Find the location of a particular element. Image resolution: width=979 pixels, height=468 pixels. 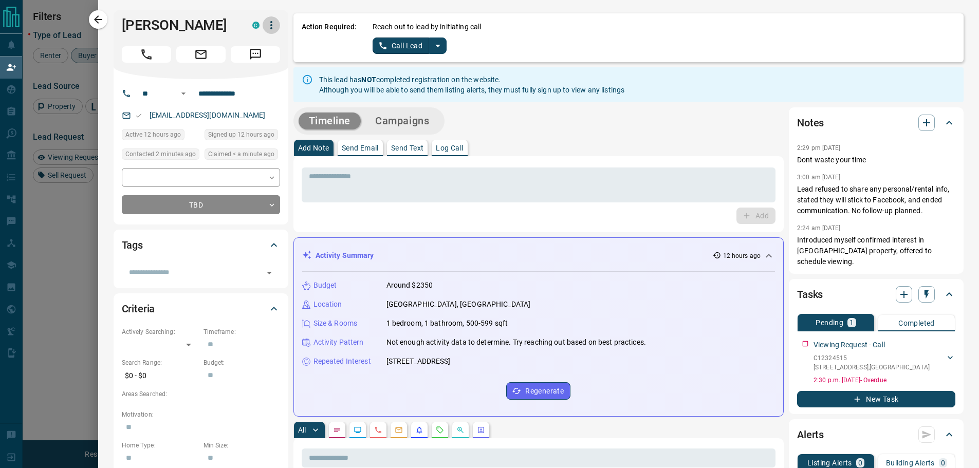

svg: Requests is located at coordinates (440, 430).